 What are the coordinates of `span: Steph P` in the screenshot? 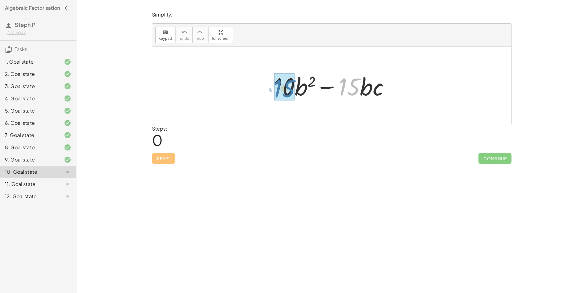 It's located at (25, 24).